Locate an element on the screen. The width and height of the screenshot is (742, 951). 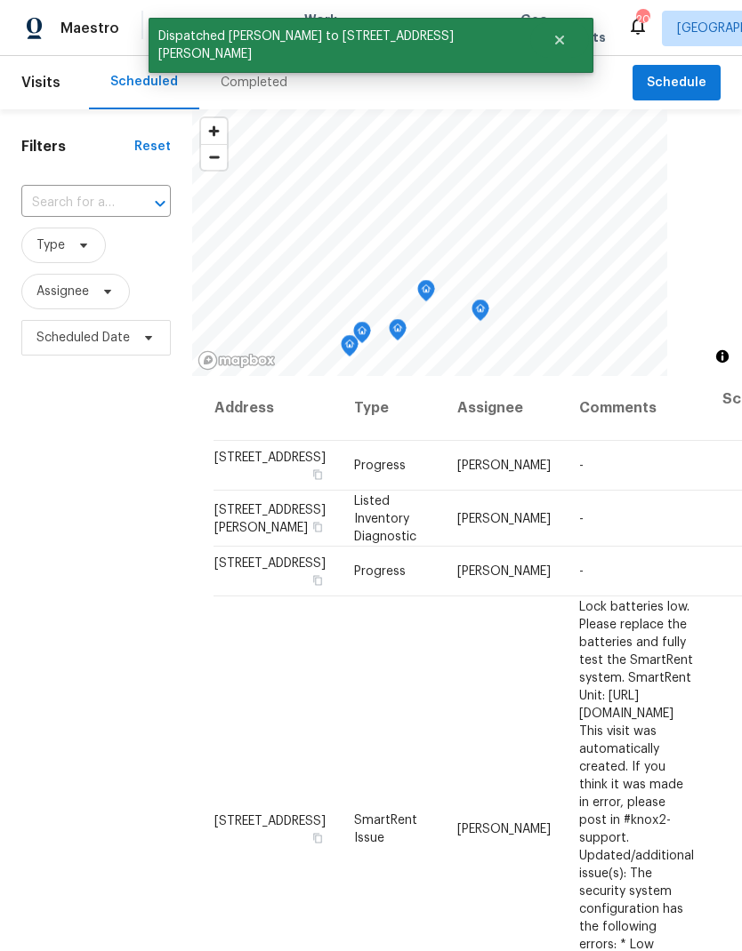
th: Comments is located at coordinates (636, 408).